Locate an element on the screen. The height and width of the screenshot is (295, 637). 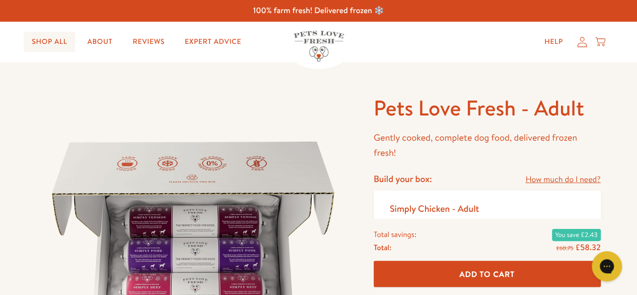
s: £60.75 is located at coordinates (565, 247).